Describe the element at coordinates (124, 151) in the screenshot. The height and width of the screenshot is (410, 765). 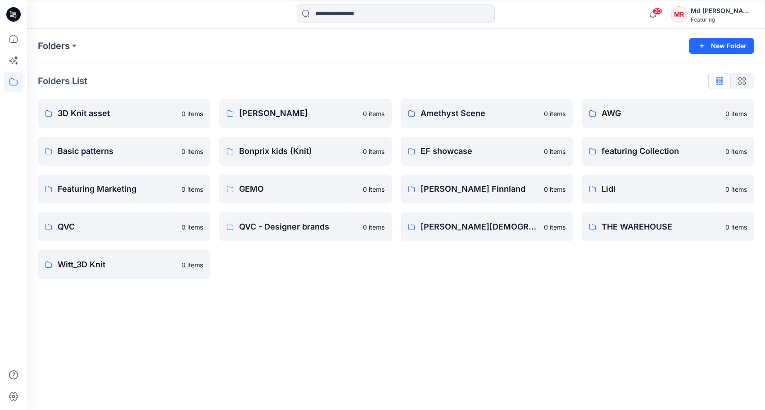
I see `a: Basic patterns0 items` at that location.